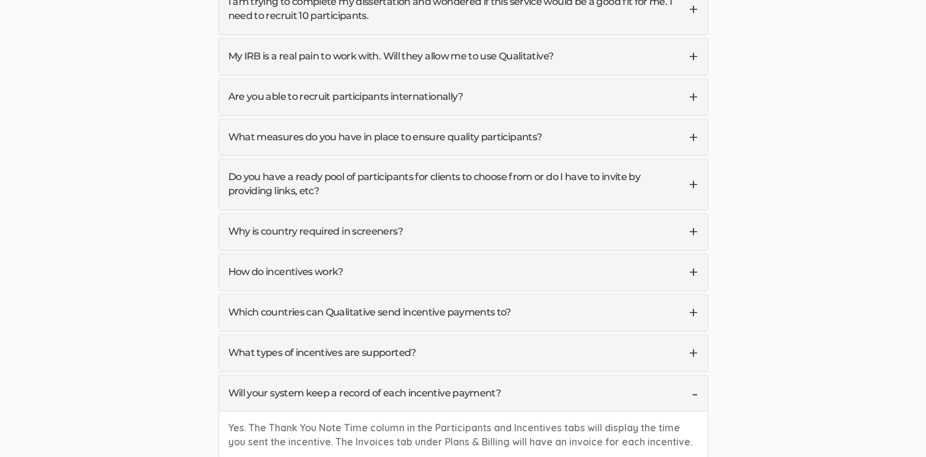 The height and width of the screenshot is (457, 926). I want to click on a: What types of incentives are supported?, so click(464, 353).